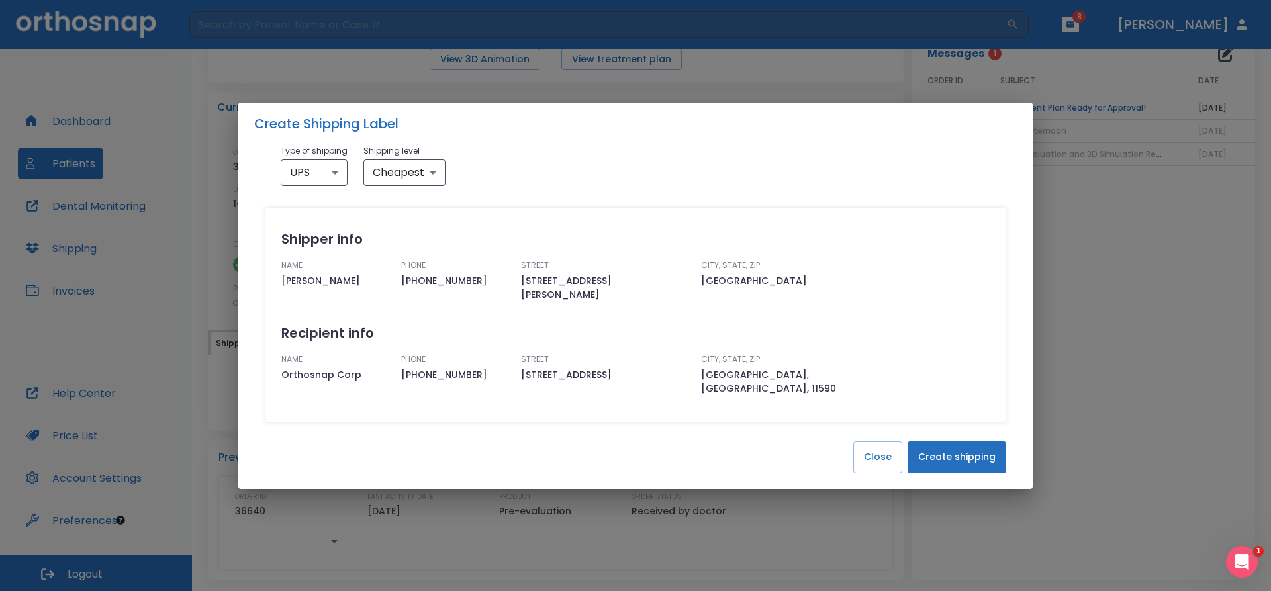  What do you see at coordinates (404, 151) in the screenshot?
I see `p: Shipping level` at bounding box center [404, 151].